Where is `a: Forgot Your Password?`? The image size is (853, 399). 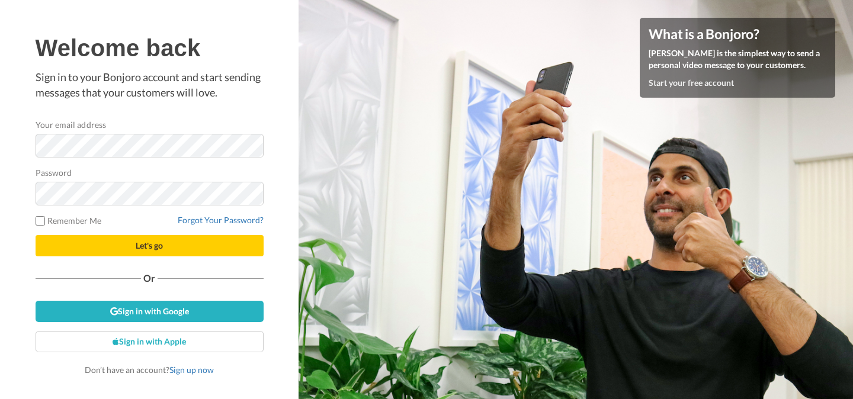 a: Forgot Your Password? is located at coordinates (220, 220).